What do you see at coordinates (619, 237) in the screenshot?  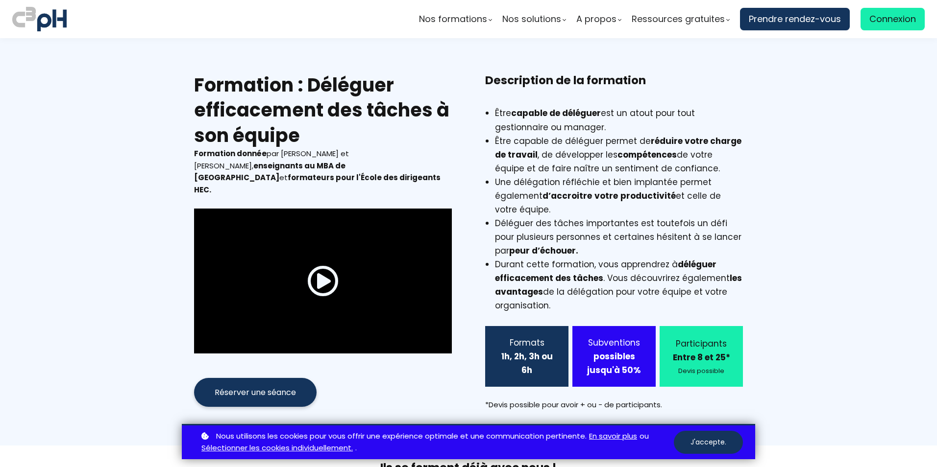 I see `li: Déléguer des tâches importantes est toutefois un défi pour plusieurs personnes et certaines hésit...` at bounding box center [619, 237].